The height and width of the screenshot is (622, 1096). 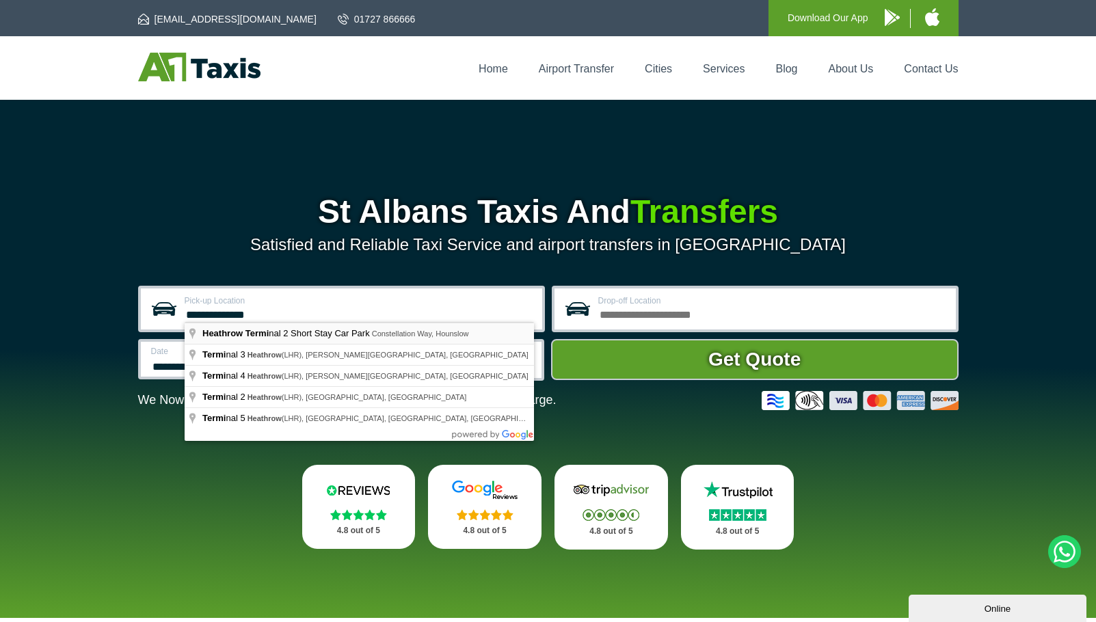 I want to click on a: Google Stars 4.8 out of 5, so click(x=485, y=507).